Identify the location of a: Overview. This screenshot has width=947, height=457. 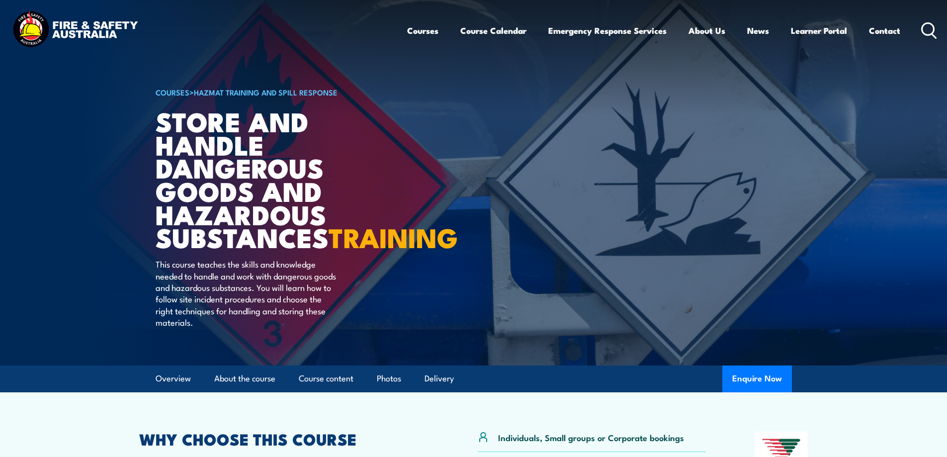
(173, 378).